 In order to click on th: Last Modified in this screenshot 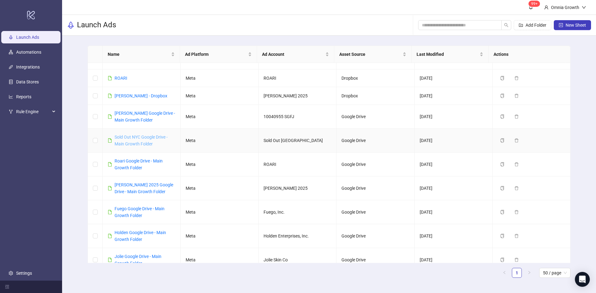, I will do `click(450, 54)`.